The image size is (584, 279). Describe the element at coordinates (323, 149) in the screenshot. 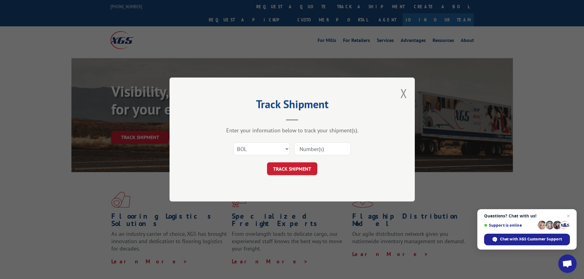

I see `input: Number(s)` at that location.